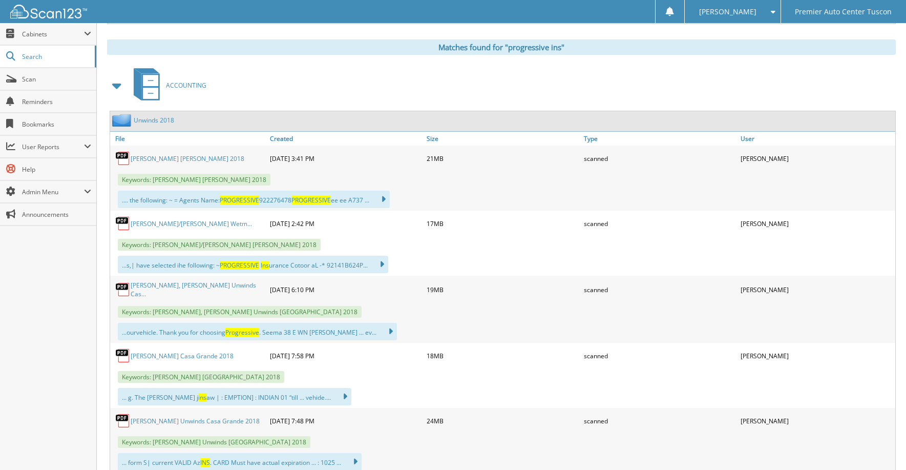 The height and width of the screenshot is (470, 906). Describe the element at coordinates (265, 265) in the screenshot. I see `span: Ins` at that location.